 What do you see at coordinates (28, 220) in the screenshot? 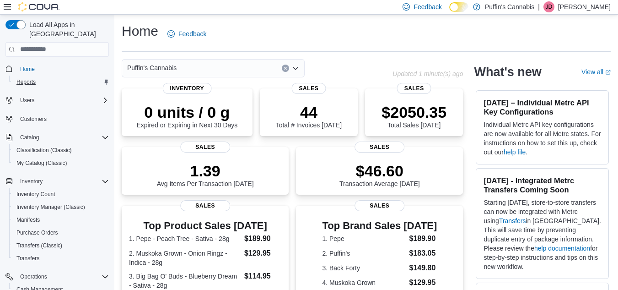
I see `span: Manifests` at bounding box center [28, 220].